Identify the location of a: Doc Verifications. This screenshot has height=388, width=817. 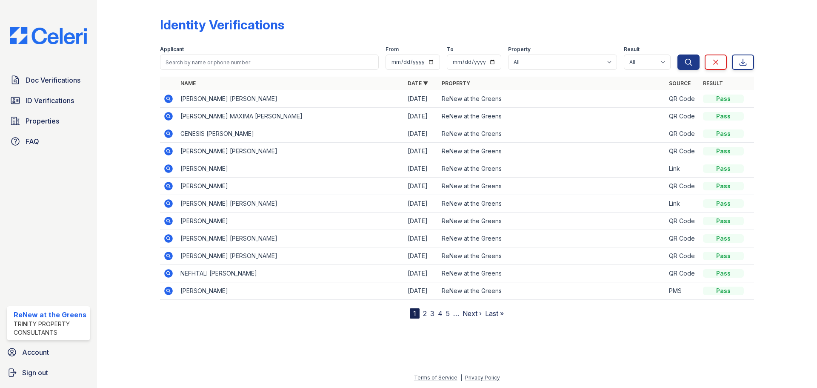
(49, 80).